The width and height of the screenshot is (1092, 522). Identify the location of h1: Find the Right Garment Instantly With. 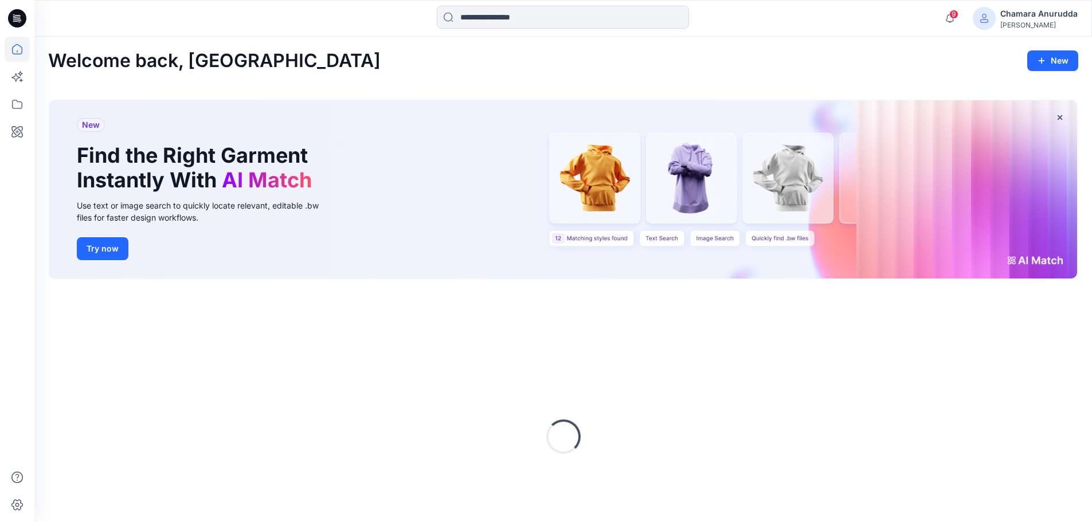
(197, 168).